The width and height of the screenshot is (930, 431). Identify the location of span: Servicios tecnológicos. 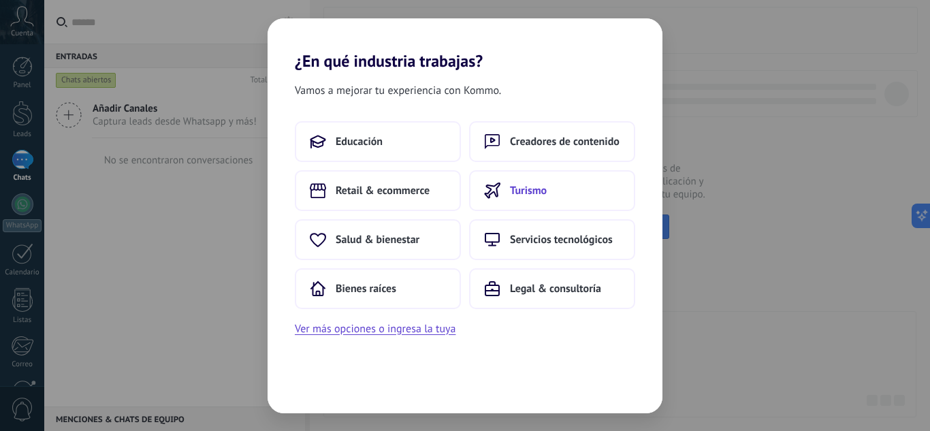
(561, 240).